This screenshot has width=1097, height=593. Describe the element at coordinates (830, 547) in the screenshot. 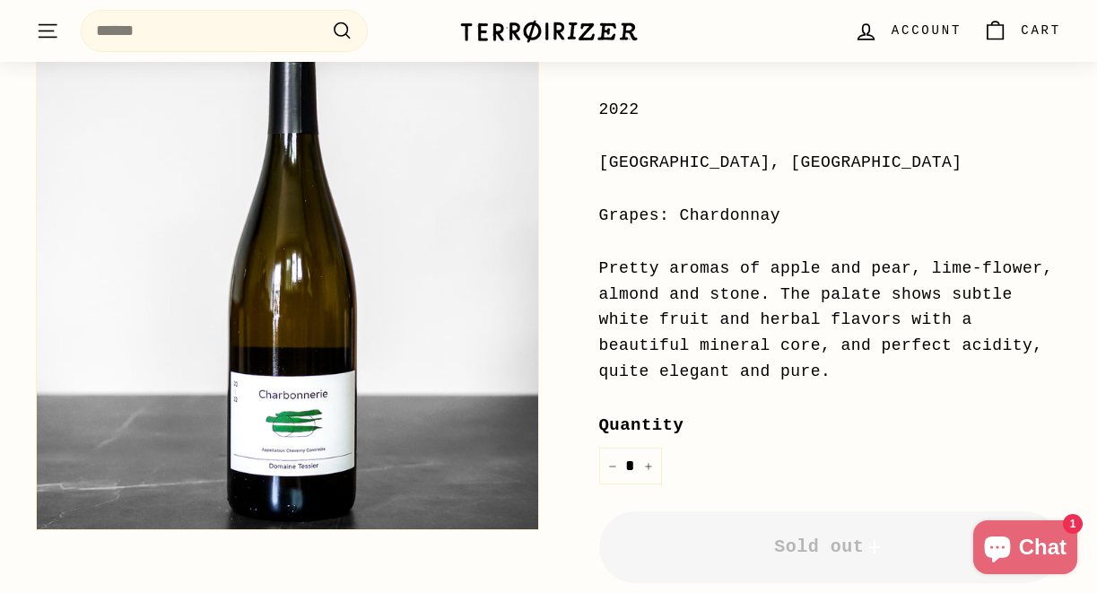

I see `span: Sold out` at that location.